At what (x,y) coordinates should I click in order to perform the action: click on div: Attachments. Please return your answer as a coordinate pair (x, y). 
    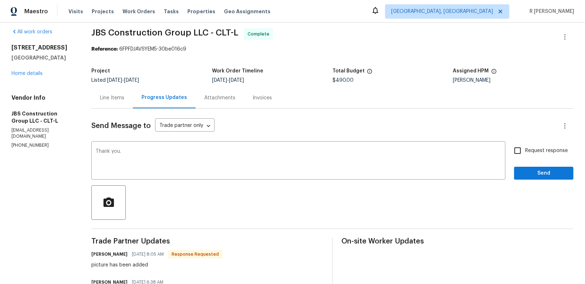
    Looking at the image, I should click on (219, 98).